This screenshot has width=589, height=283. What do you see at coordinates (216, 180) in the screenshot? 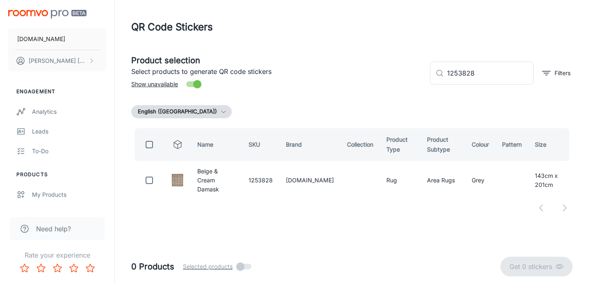
I see `td: Beige & Cream Damask` at bounding box center [216, 180].